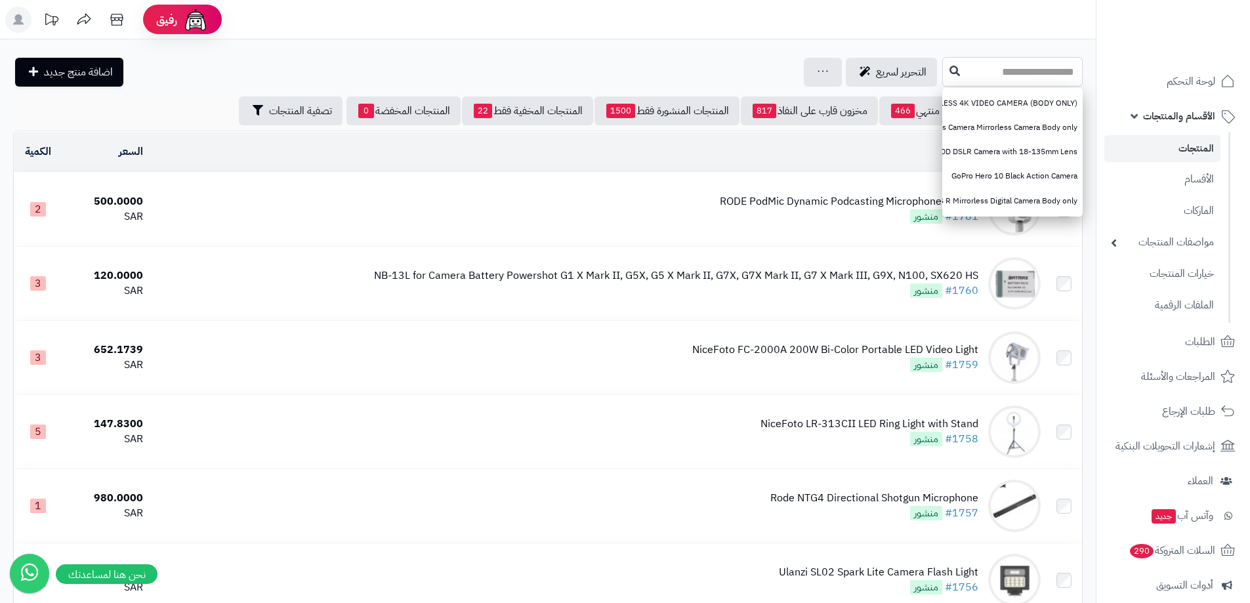 The height and width of the screenshot is (603, 1250). What do you see at coordinates (1012, 127) in the screenshot?
I see `a: Canon EOS RP Mirrorless Camera Mirrorless Camera Body only` at bounding box center [1012, 127].